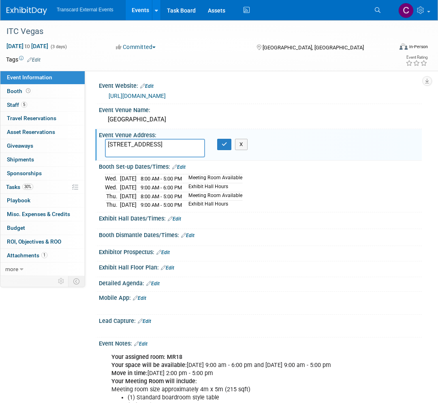 This screenshot has height=403, width=438. Describe the element at coordinates (27, 256) in the screenshot. I see `span: Attachments` at that location.